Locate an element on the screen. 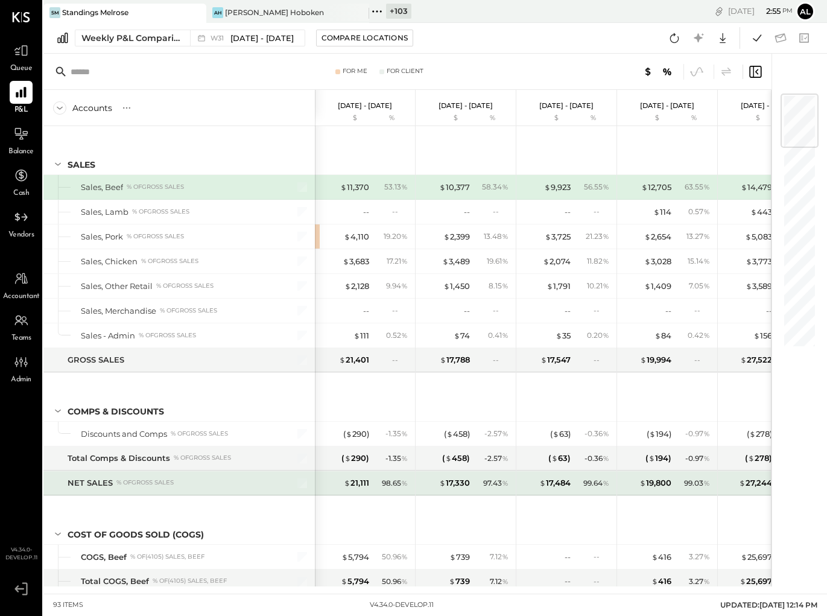 Image resolution: width=827 pixels, height=616 pixels. div: For Client is located at coordinates (405, 71).